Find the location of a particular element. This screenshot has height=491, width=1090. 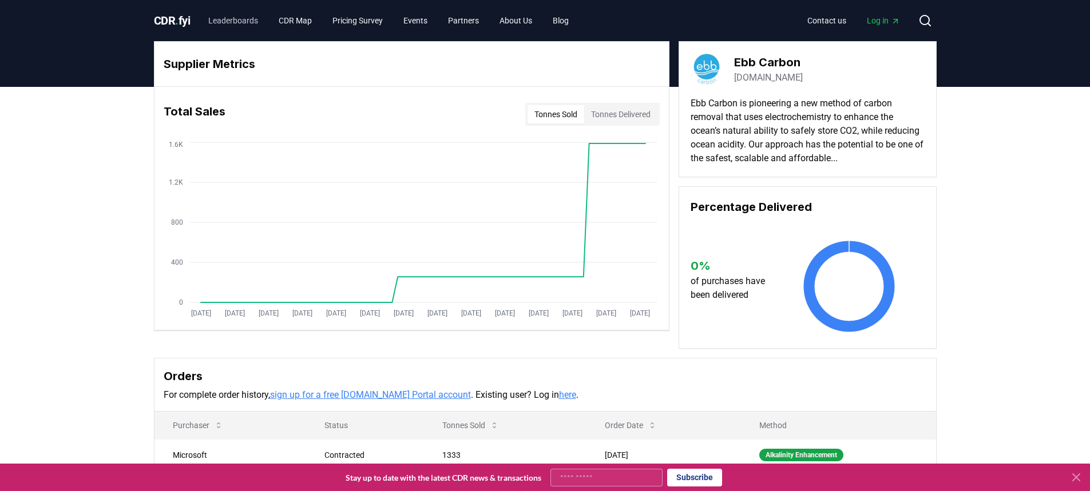

td: Microsoft is located at coordinates (230, 455).